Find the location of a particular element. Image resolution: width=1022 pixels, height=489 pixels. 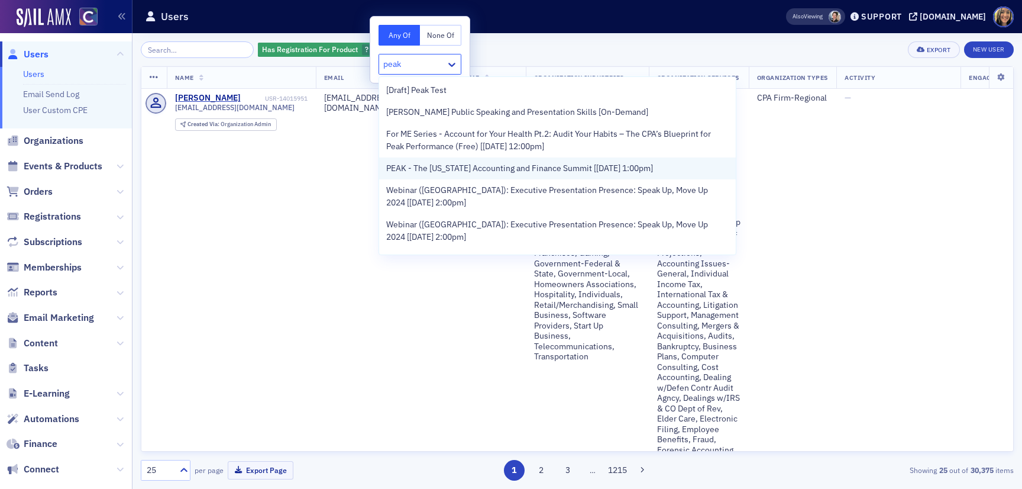

a: Orders is located at coordinates (30, 192).